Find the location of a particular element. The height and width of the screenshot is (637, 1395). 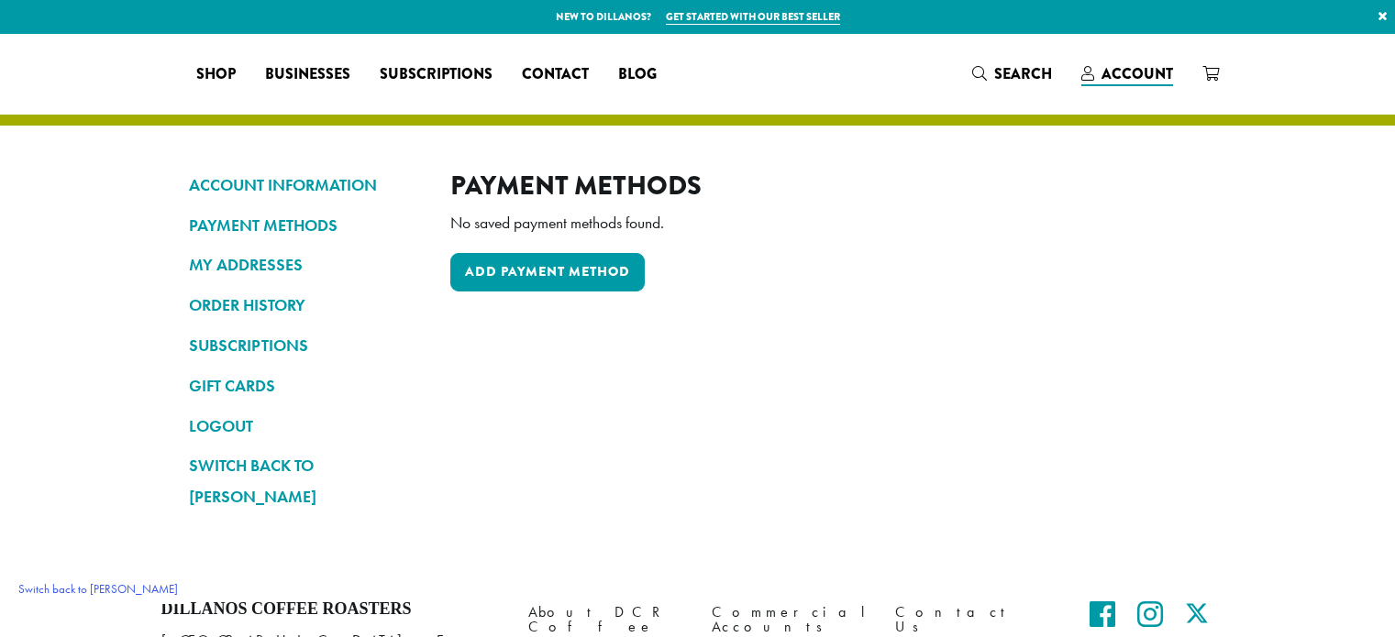

span: Subscriptions is located at coordinates (436, 74).